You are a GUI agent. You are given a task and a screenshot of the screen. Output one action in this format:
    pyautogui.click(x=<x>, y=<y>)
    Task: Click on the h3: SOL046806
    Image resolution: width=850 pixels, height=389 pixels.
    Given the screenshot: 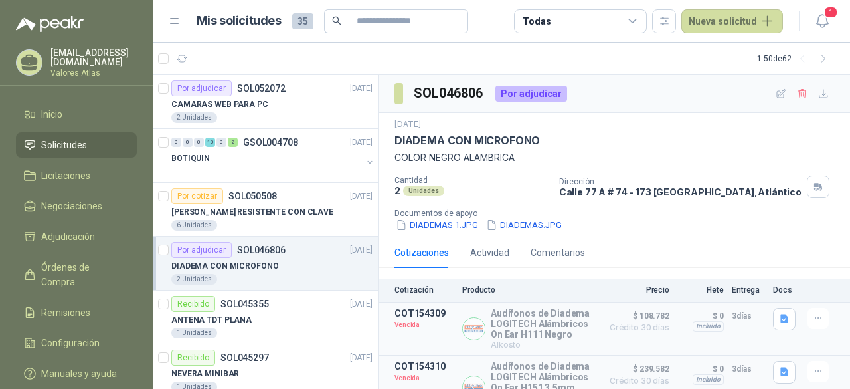 What is the action you would take?
    pyautogui.click(x=449, y=93)
    